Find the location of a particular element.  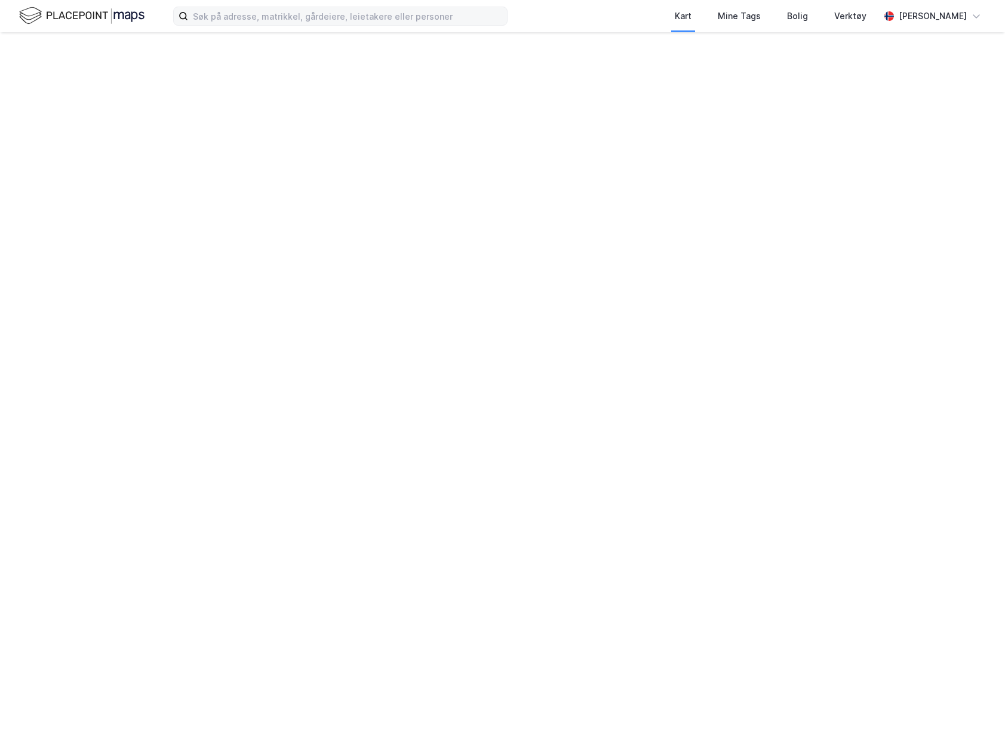

div: Verktøy is located at coordinates (850, 16).